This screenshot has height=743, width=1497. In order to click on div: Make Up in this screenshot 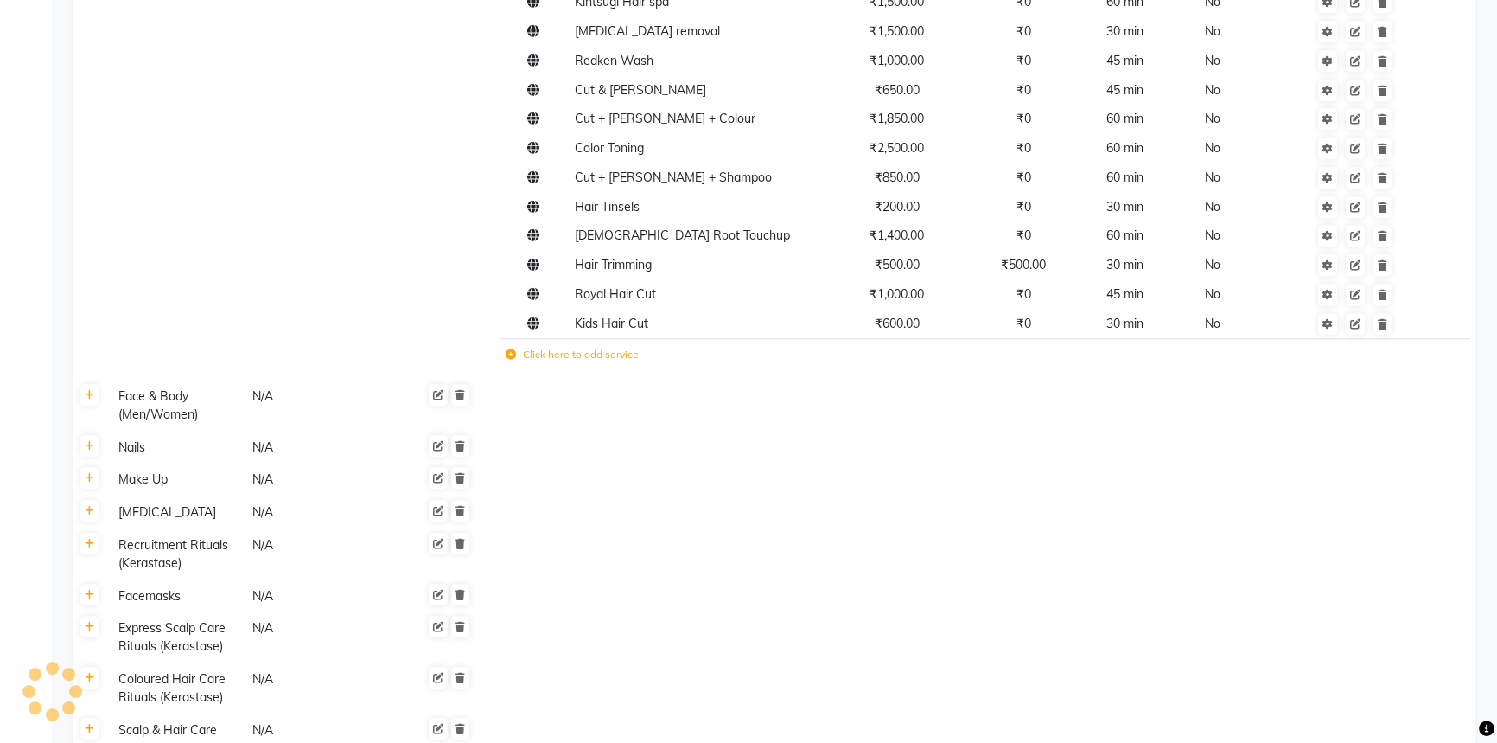, I will do `click(177, 479)`.